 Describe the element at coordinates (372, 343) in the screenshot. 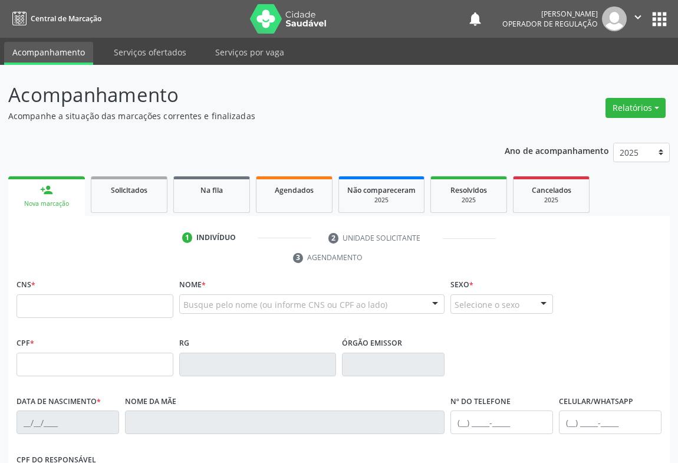

I see `label: Órgão emissor` at that location.